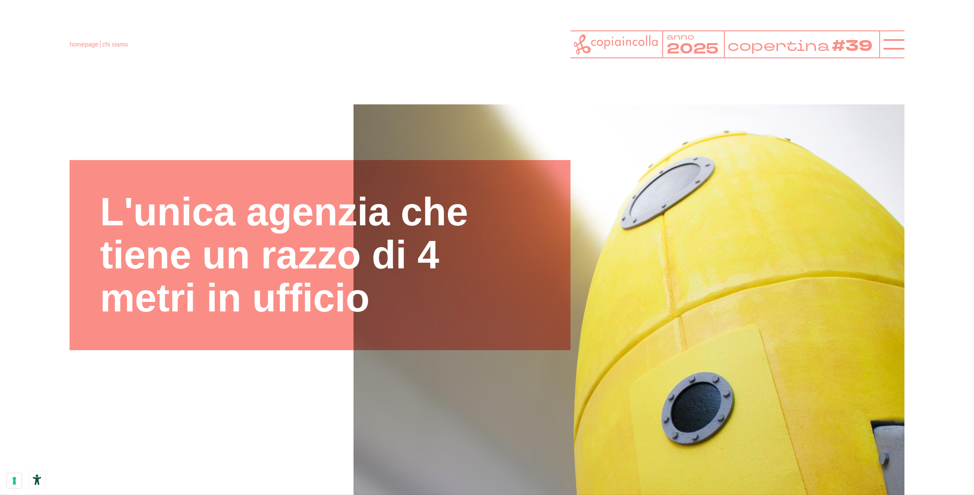 The height and width of the screenshot is (495, 974). I want to click on tspan: 2025, so click(693, 49).